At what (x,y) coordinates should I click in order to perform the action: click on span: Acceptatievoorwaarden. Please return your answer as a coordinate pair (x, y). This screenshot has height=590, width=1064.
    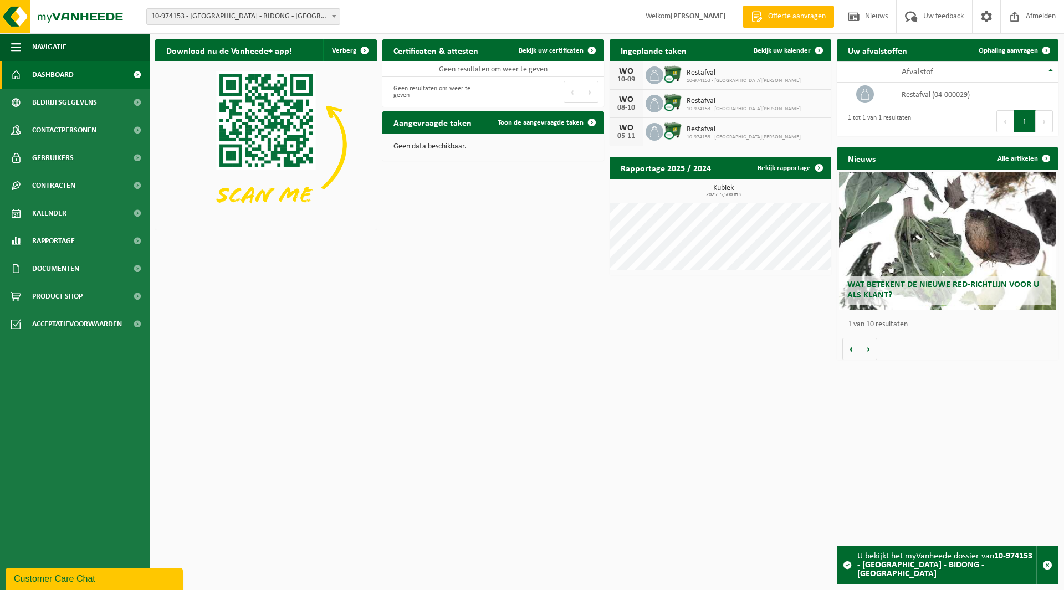
    Looking at the image, I should click on (77, 324).